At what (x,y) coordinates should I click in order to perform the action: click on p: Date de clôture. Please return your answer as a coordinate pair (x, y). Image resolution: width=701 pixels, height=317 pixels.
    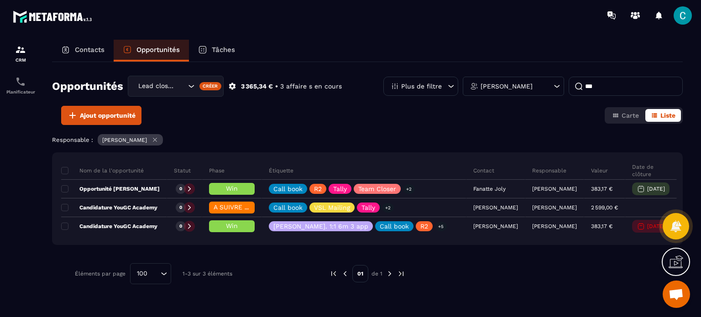
    Looking at the image, I should click on (651, 171).